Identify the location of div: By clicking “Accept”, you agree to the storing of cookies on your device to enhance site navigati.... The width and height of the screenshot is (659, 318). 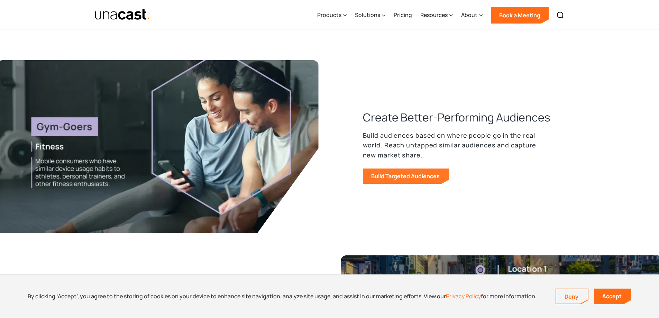
(282, 296).